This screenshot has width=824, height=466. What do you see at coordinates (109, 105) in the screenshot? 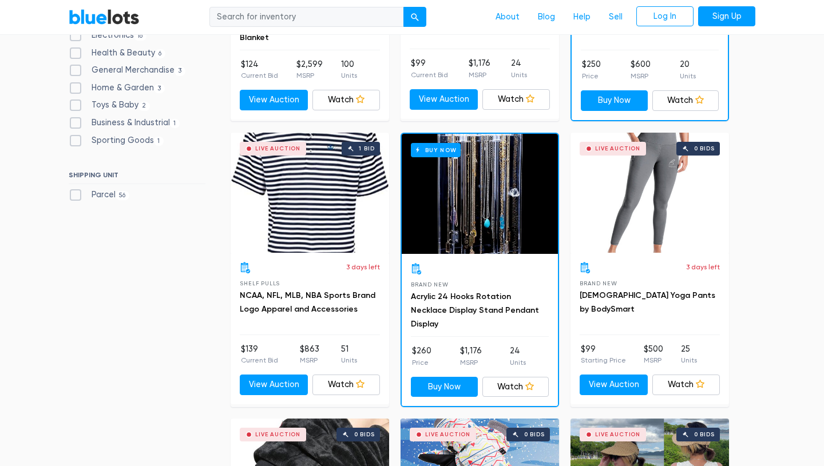
I see `label: Toys & Baby` at bounding box center [109, 105].